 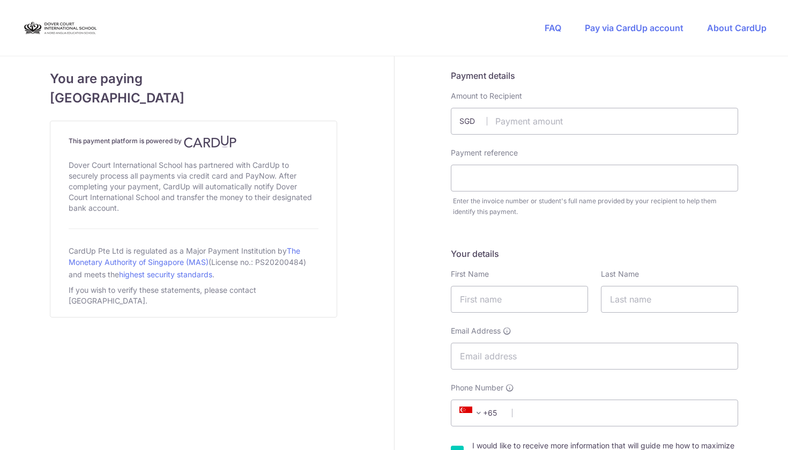 I want to click on a: highest security standards, so click(x=166, y=274).